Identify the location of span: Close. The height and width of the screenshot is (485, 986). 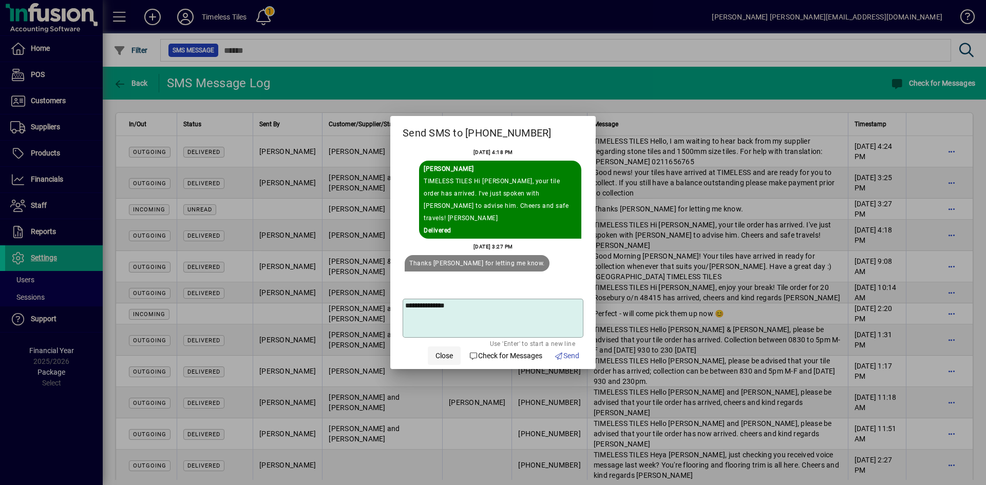
(444, 356).